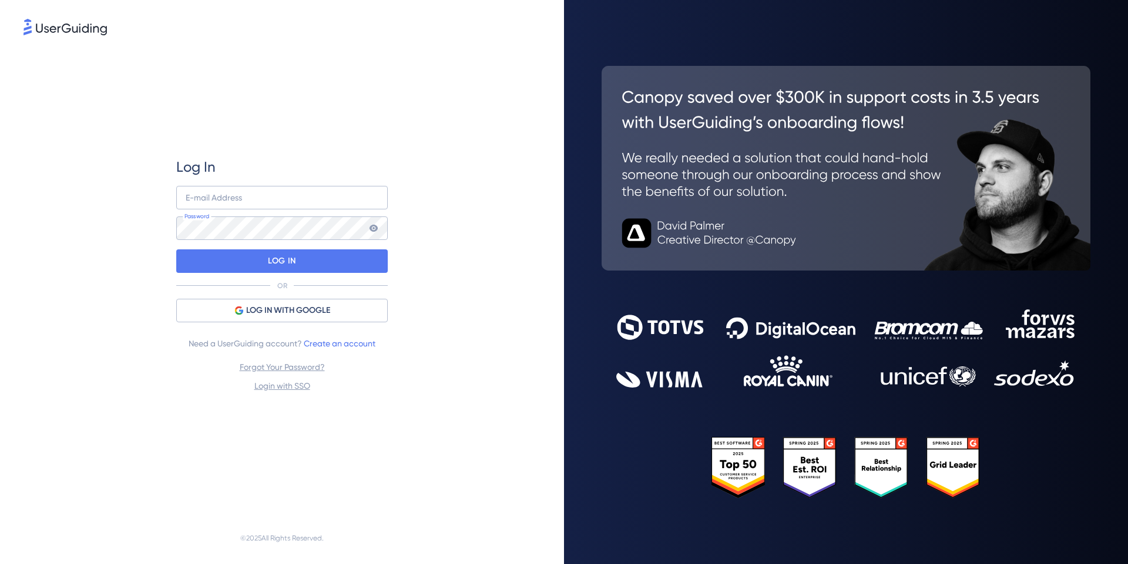 The image size is (1128, 564). What do you see at coordinates (282, 197) in the screenshot?
I see `input: example@company.com` at bounding box center [282, 197].